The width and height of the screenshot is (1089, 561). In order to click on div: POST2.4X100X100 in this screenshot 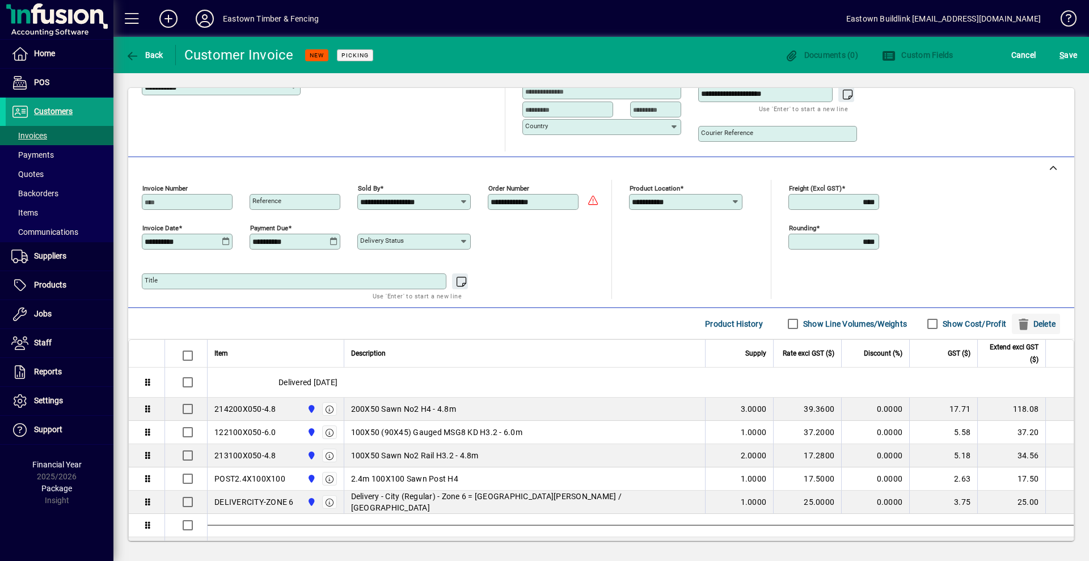, I will do `click(250, 479)`.